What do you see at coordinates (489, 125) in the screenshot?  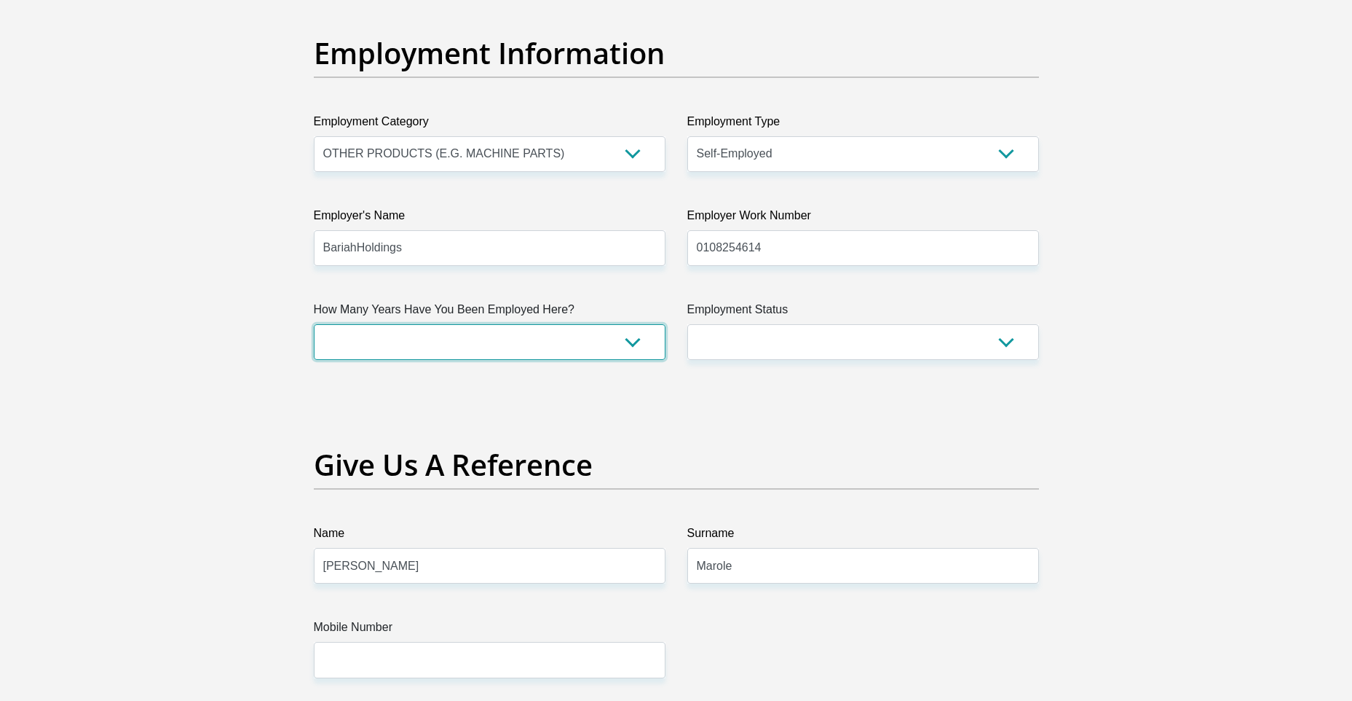 I see `label: Employment Category` at bounding box center [489, 125].